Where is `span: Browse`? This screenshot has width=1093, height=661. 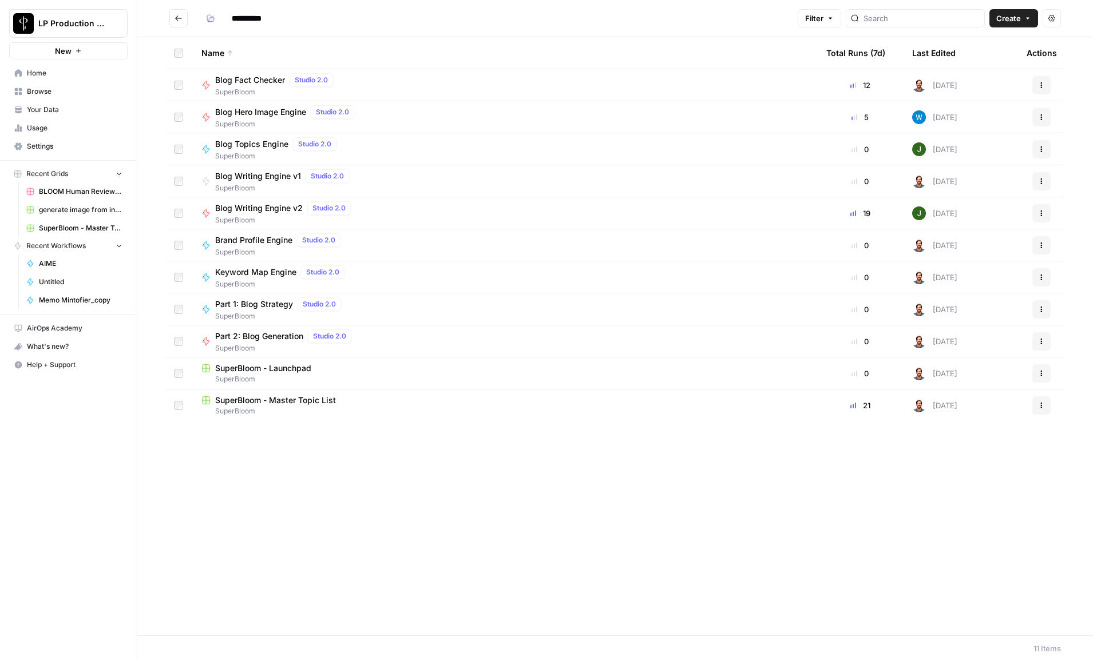
span: Browse is located at coordinates (74, 92).